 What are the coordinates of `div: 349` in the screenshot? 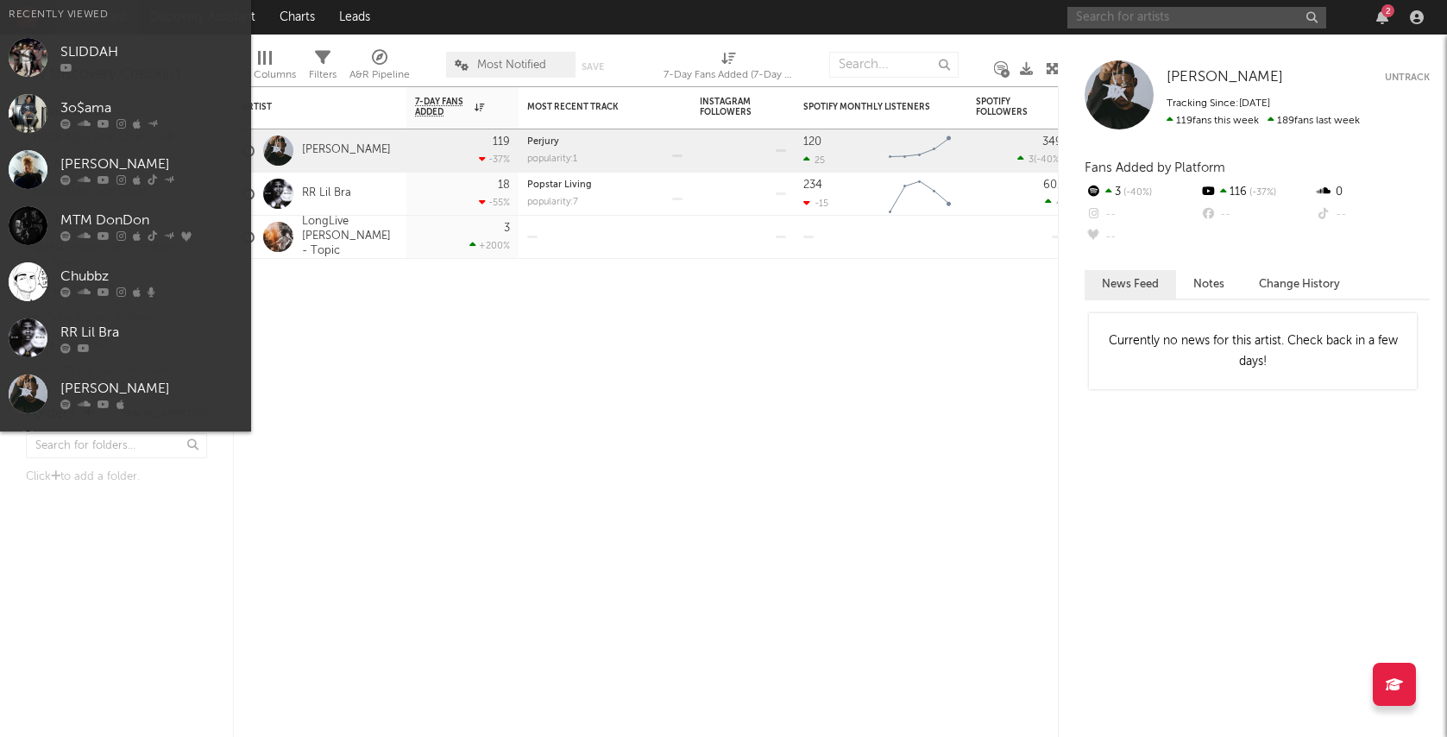 It's located at (1052, 141).